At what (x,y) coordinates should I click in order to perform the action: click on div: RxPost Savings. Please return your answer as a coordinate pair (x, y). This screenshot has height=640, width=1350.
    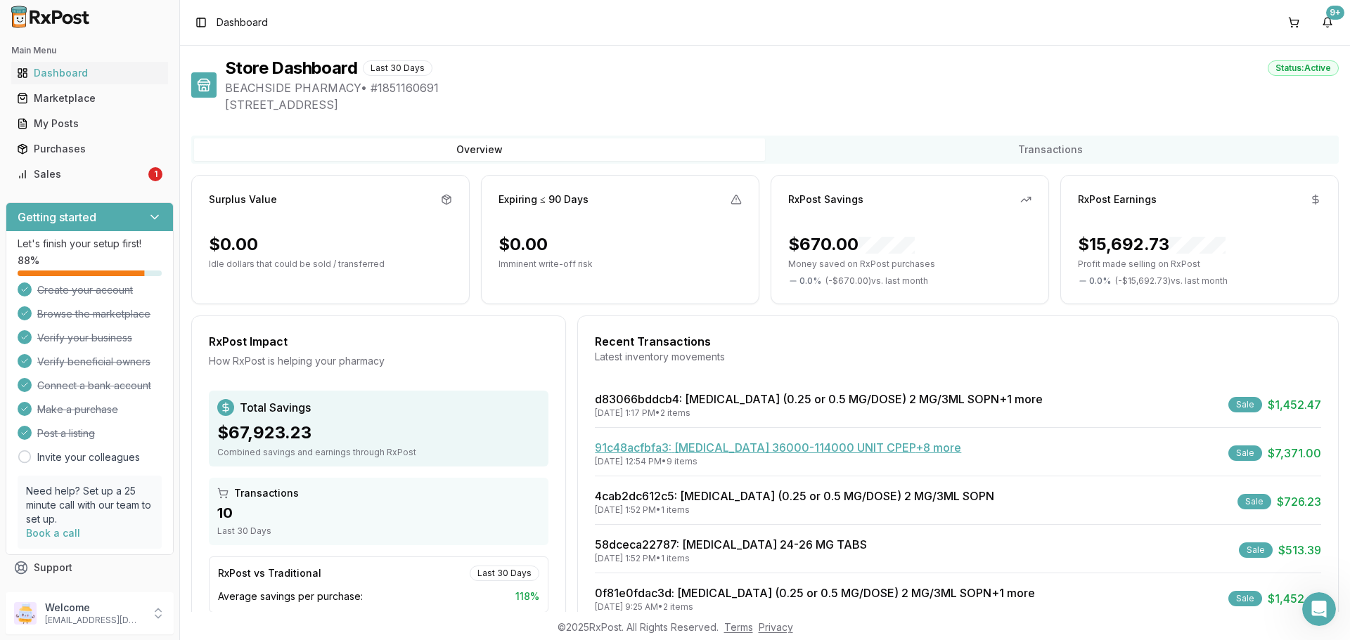
    Looking at the image, I should click on (825, 200).